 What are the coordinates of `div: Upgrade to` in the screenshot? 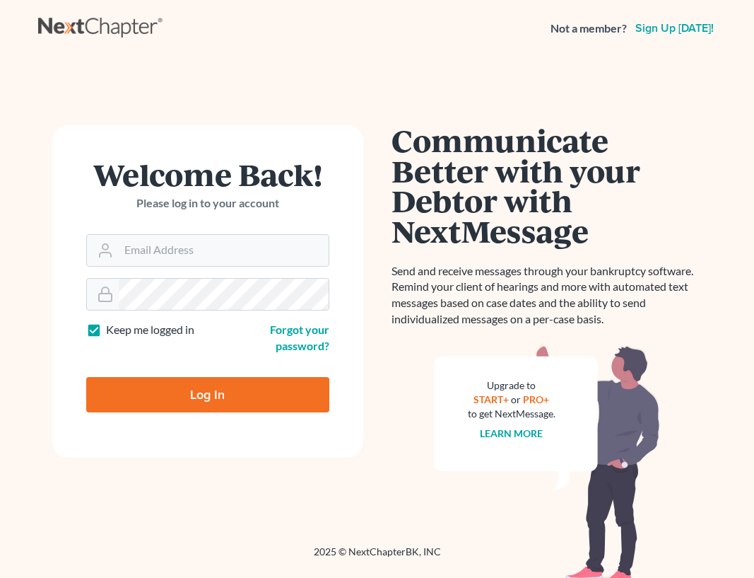 It's located at (512, 385).